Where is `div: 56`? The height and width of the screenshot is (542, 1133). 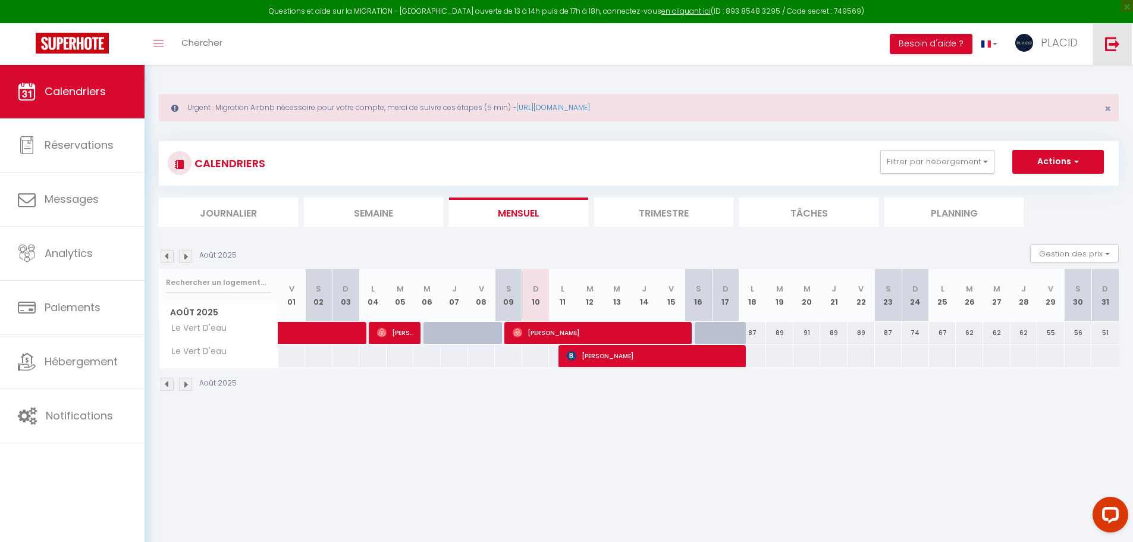 div: 56 is located at coordinates (1079, 333).